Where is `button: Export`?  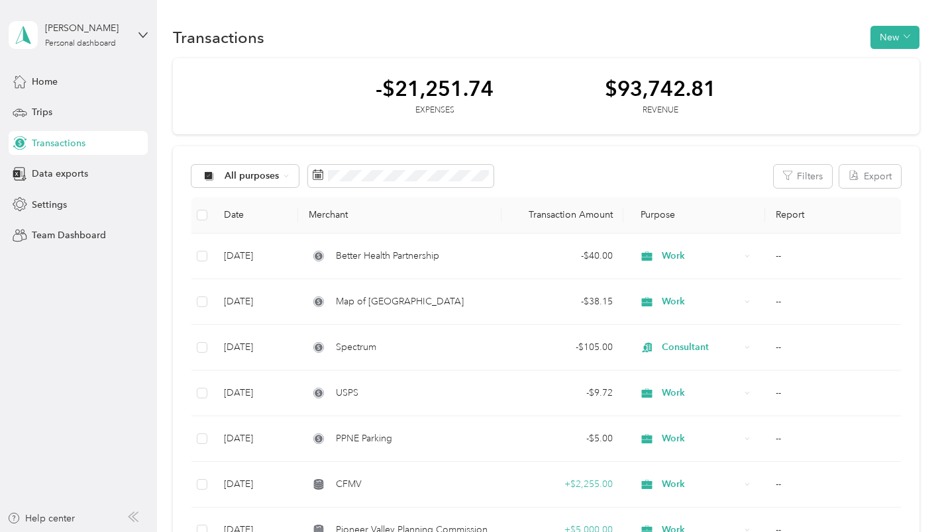 button: Export is located at coordinates (869, 176).